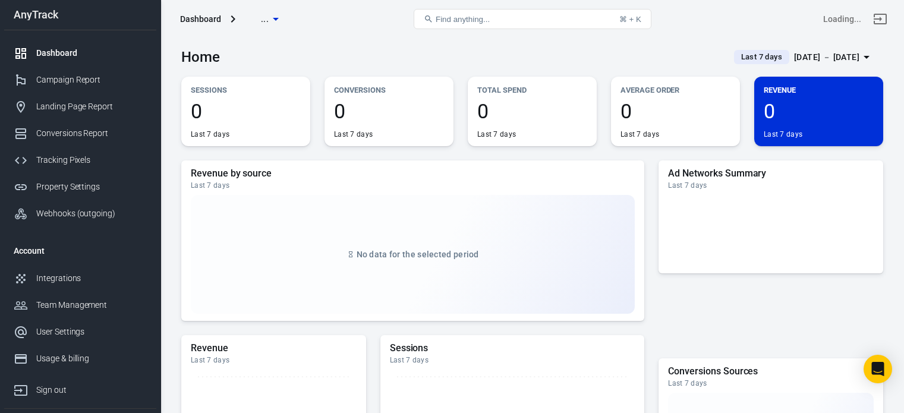 Image resolution: width=904 pixels, height=413 pixels. I want to click on a: Landing Page Report, so click(80, 106).